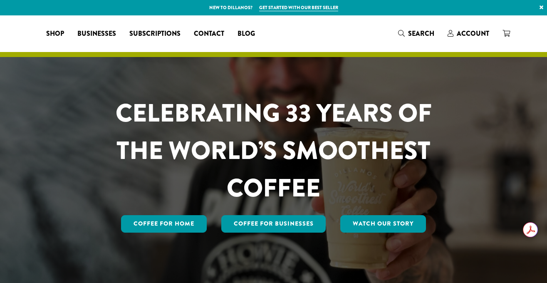 This screenshot has width=547, height=283. What do you see at coordinates (164, 224) in the screenshot?
I see `a: Coffee for Home` at bounding box center [164, 224].